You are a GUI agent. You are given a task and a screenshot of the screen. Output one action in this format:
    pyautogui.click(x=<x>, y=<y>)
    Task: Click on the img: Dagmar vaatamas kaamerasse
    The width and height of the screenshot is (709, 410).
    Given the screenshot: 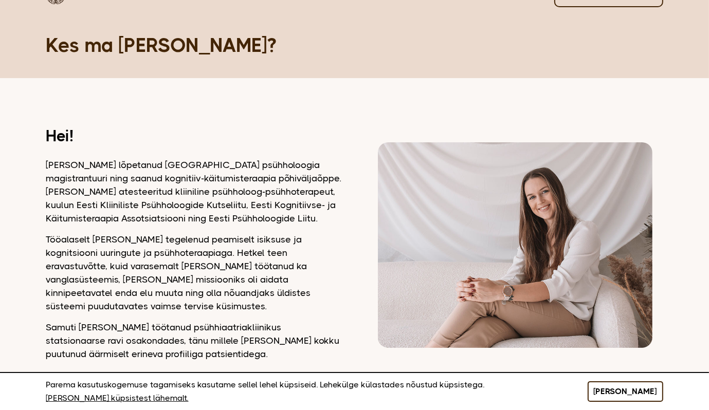 What is the action you would take?
    pyautogui.click(x=515, y=245)
    